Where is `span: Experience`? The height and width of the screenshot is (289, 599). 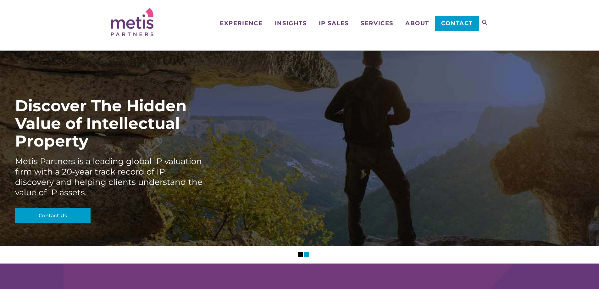
span: Experience is located at coordinates (241, 23).